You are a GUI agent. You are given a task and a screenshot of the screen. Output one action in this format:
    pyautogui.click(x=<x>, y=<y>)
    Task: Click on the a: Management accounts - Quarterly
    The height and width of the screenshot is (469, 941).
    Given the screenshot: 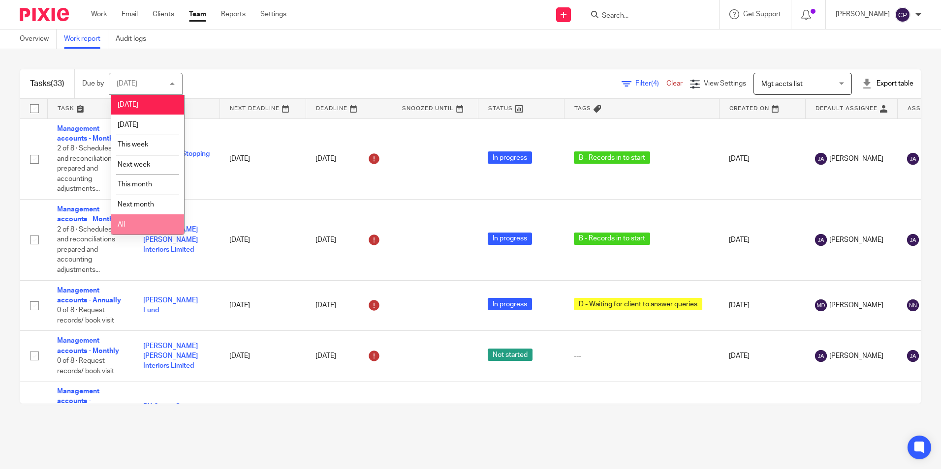 What is the action you would take?
    pyautogui.click(x=78, y=402)
    